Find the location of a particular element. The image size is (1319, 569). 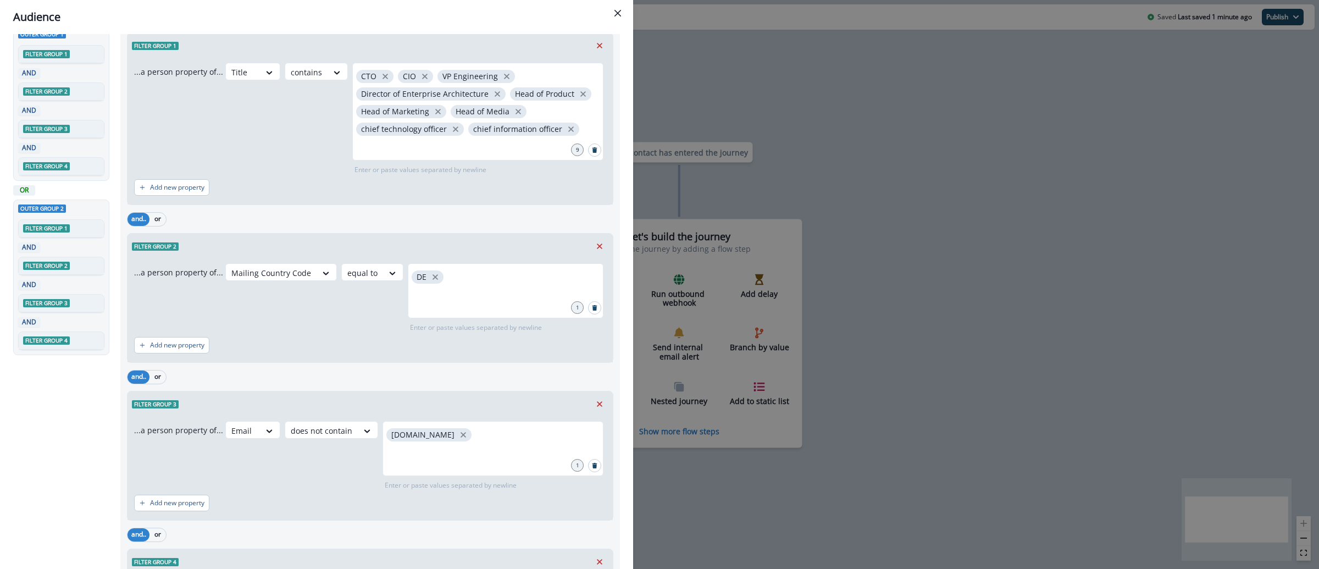

p: Head of Marketing is located at coordinates (395, 112).